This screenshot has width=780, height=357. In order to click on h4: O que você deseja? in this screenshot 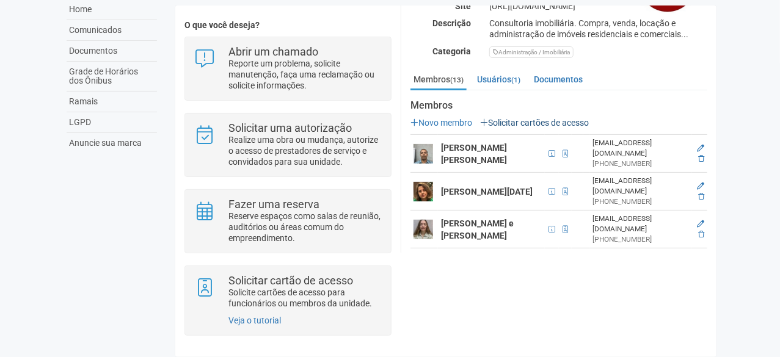, I will do `click(288, 25)`.